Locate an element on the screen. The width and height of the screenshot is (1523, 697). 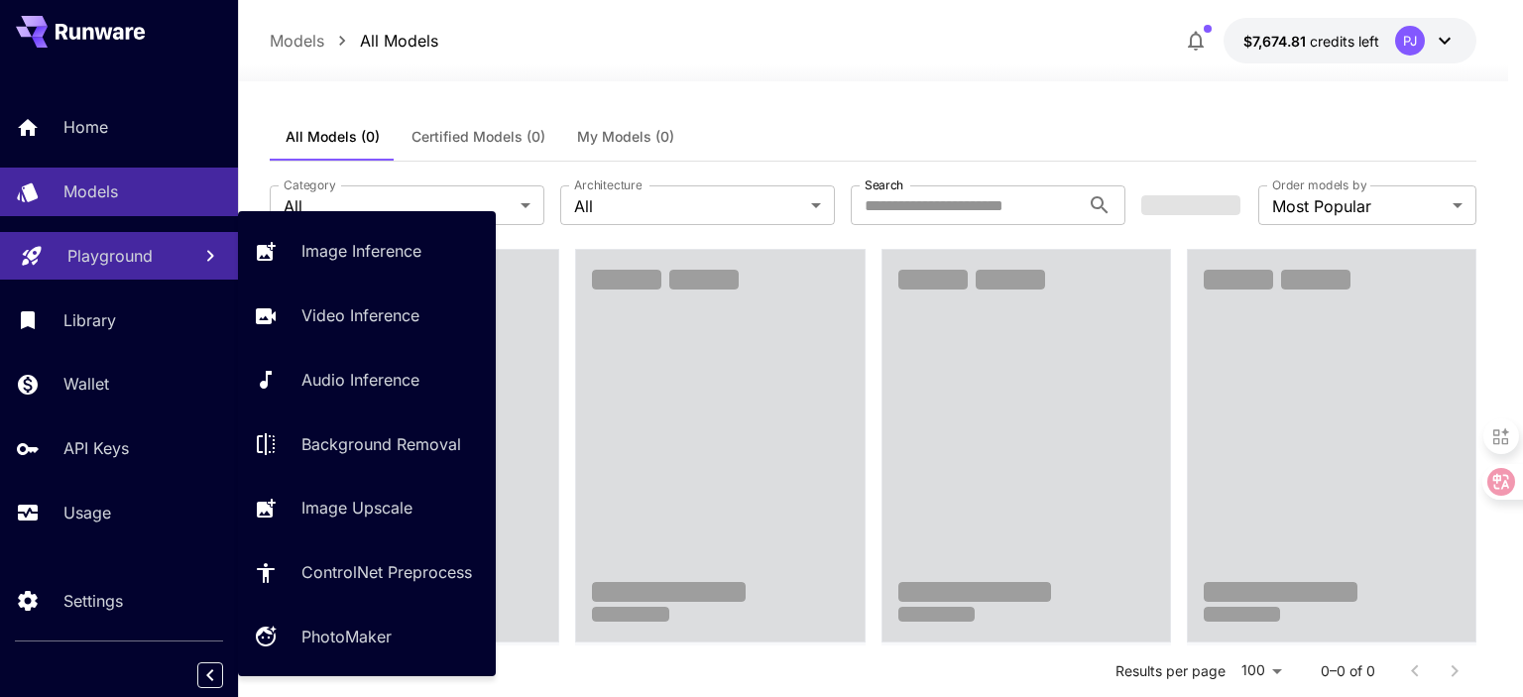
label: Search is located at coordinates (883, 184).